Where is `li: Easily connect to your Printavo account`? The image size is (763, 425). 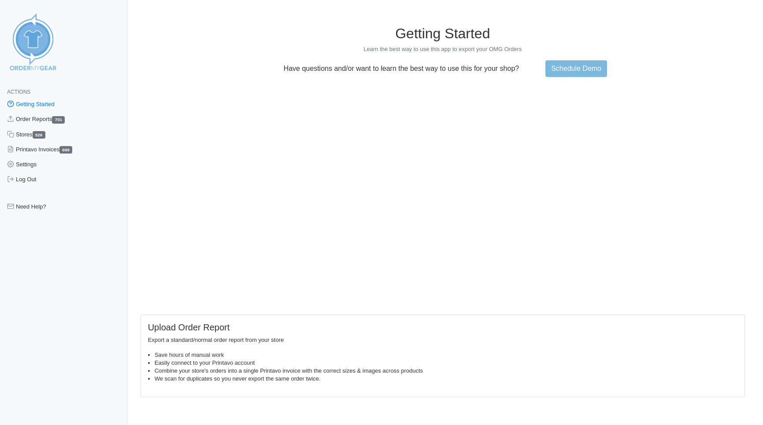 li: Easily connect to your Printavo account is located at coordinates (446, 363).